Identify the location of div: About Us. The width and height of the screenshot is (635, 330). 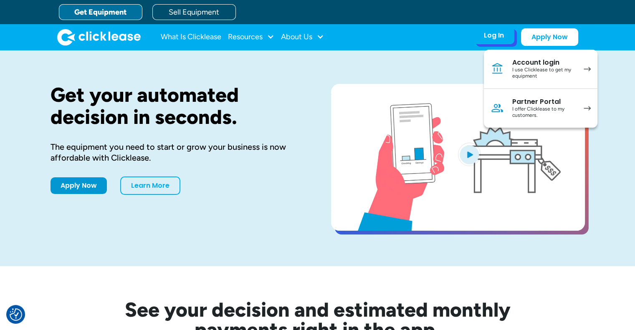
(302, 37).